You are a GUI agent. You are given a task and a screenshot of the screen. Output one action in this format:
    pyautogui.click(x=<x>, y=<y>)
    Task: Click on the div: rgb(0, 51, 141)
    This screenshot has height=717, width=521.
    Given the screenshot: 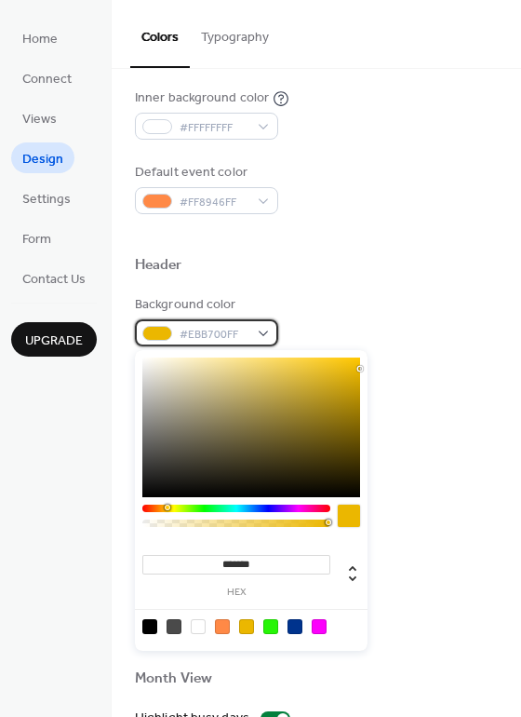 What is the action you would take?
    pyautogui.click(x=295, y=626)
    